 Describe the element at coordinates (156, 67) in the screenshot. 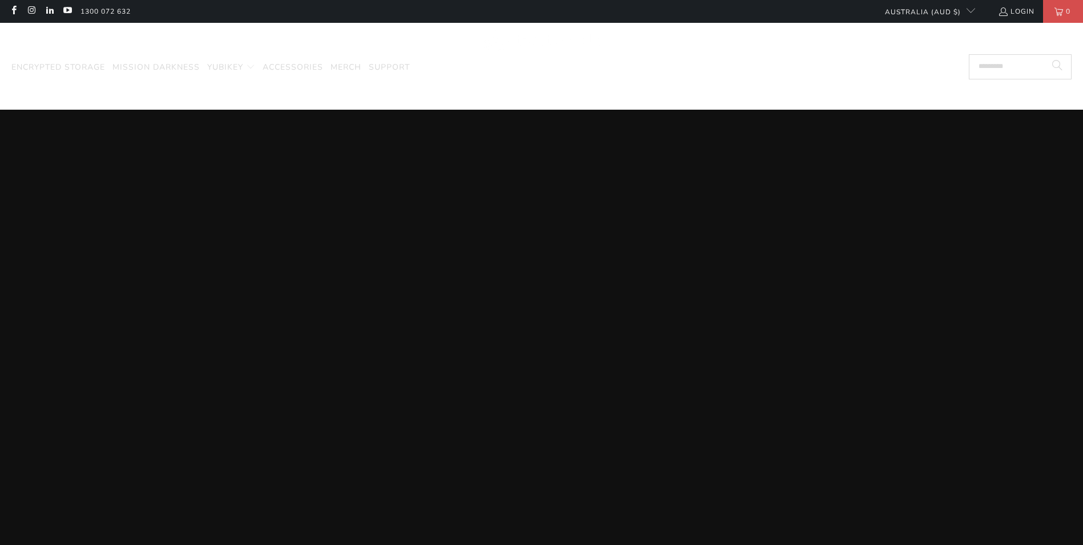

I see `a: Mission Darkness` at that location.